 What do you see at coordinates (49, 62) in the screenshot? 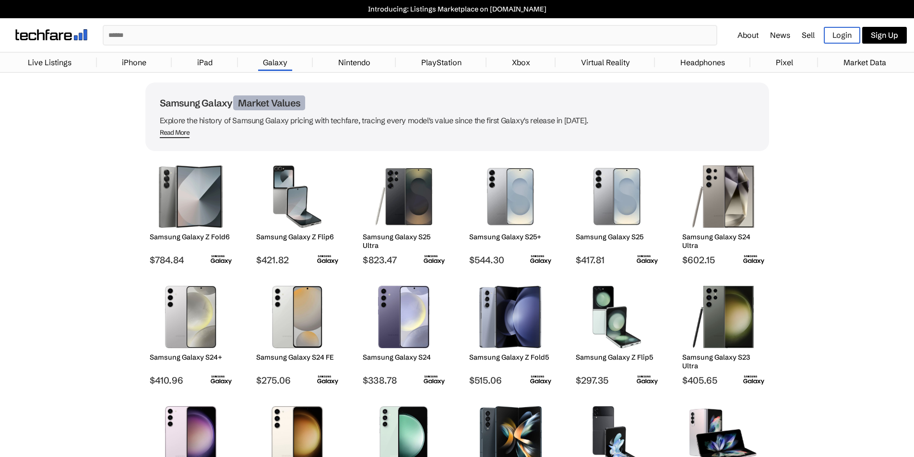
I see `a: Live Listings` at bounding box center [49, 62].